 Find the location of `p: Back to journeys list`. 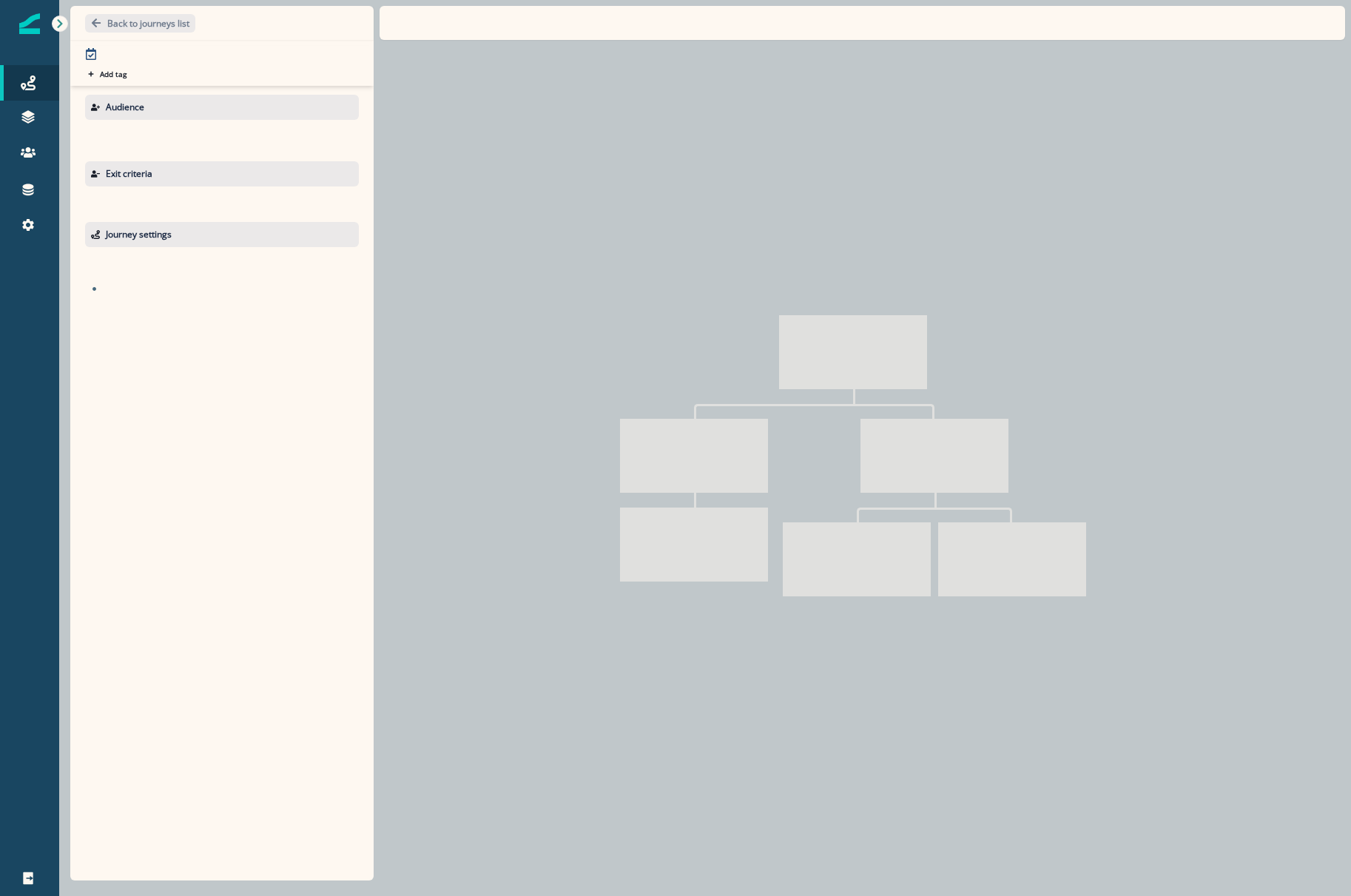

p: Back to journeys list is located at coordinates (148, 23).